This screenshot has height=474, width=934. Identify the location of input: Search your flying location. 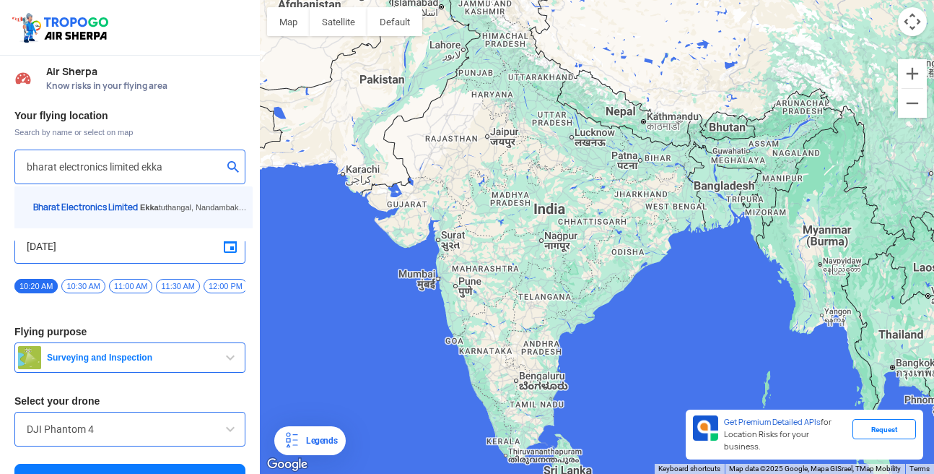
(124, 167).